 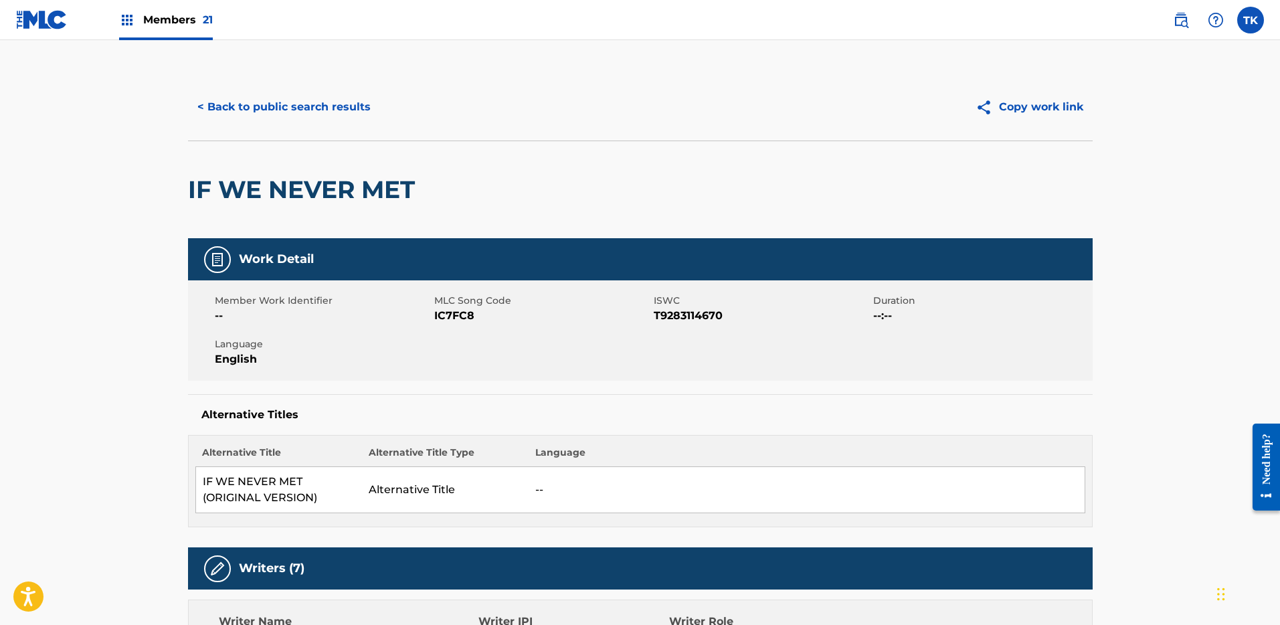 What do you see at coordinates (272, 568) in the screenshot?
I see `h5: Writers (7)` at bounding box center [272, 568].